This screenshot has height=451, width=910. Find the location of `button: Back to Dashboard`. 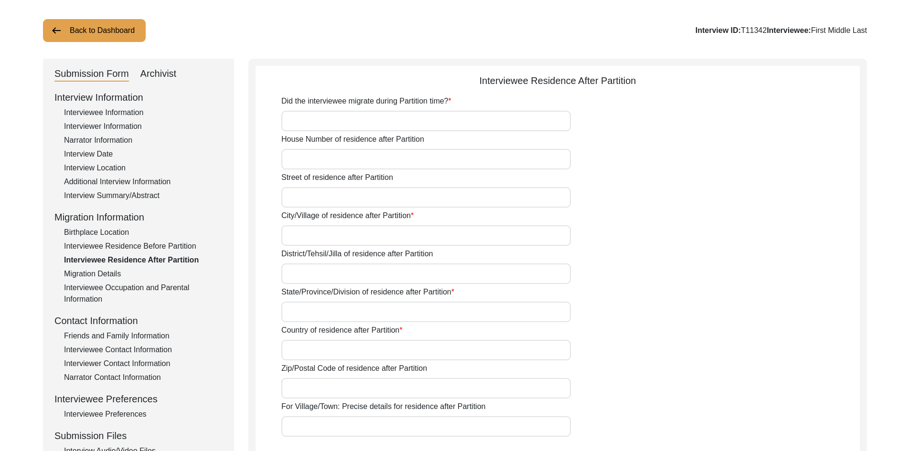

button: Back to Dashboard is located at coordinates (94, 31).